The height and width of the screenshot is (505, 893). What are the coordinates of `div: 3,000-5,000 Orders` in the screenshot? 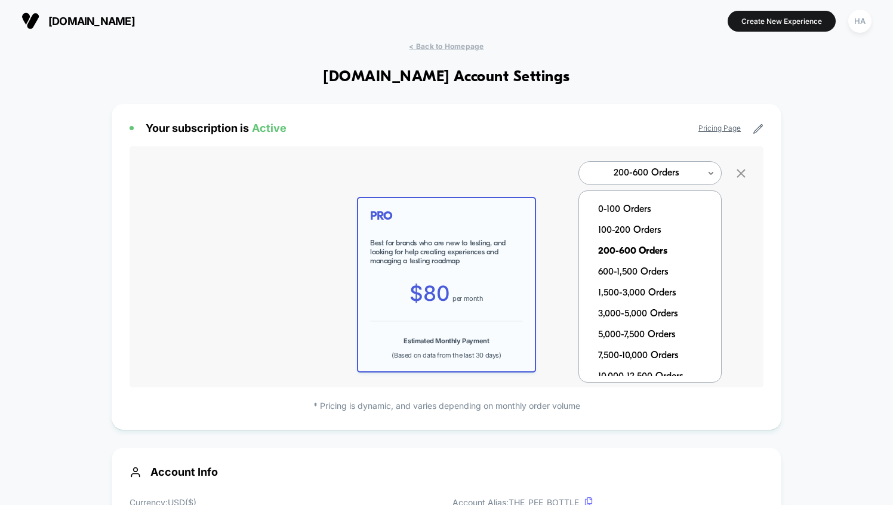 It's located at (656, 314).